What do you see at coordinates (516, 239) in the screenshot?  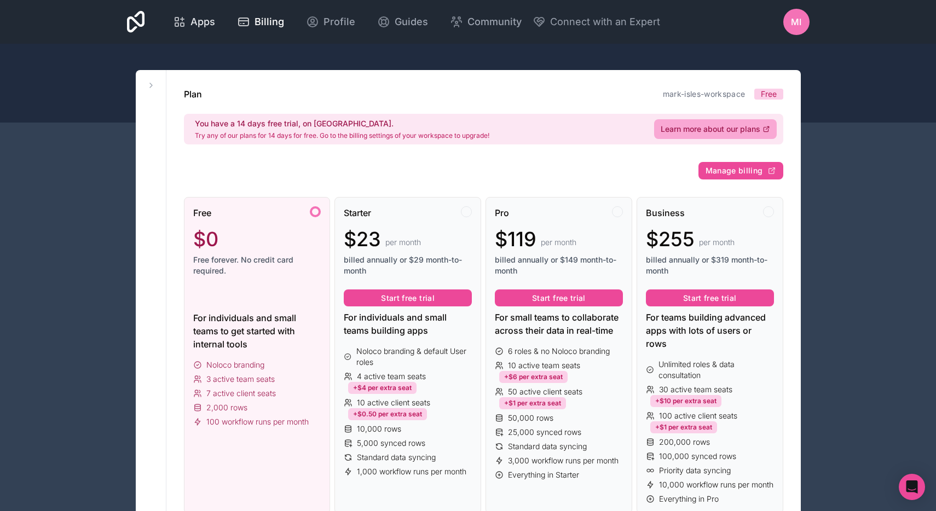 I see `span: $119` at bounding box center [516, 239].